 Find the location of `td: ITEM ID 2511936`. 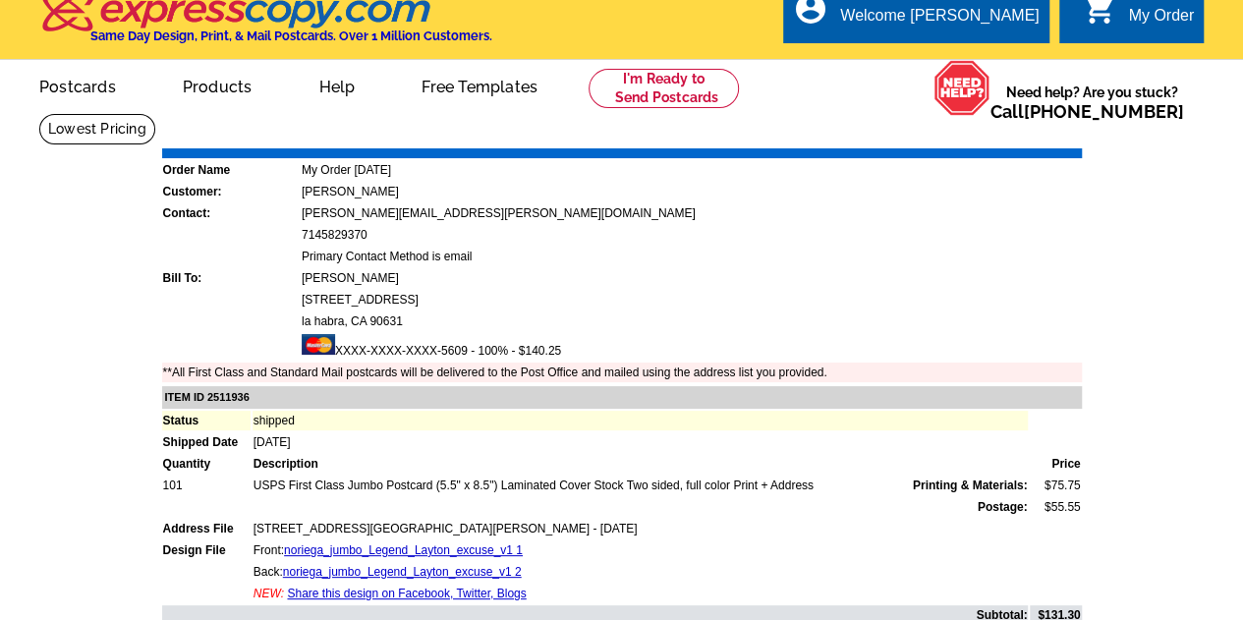

td: ITEM ID 2511936 is located at coordinates (622, 397).